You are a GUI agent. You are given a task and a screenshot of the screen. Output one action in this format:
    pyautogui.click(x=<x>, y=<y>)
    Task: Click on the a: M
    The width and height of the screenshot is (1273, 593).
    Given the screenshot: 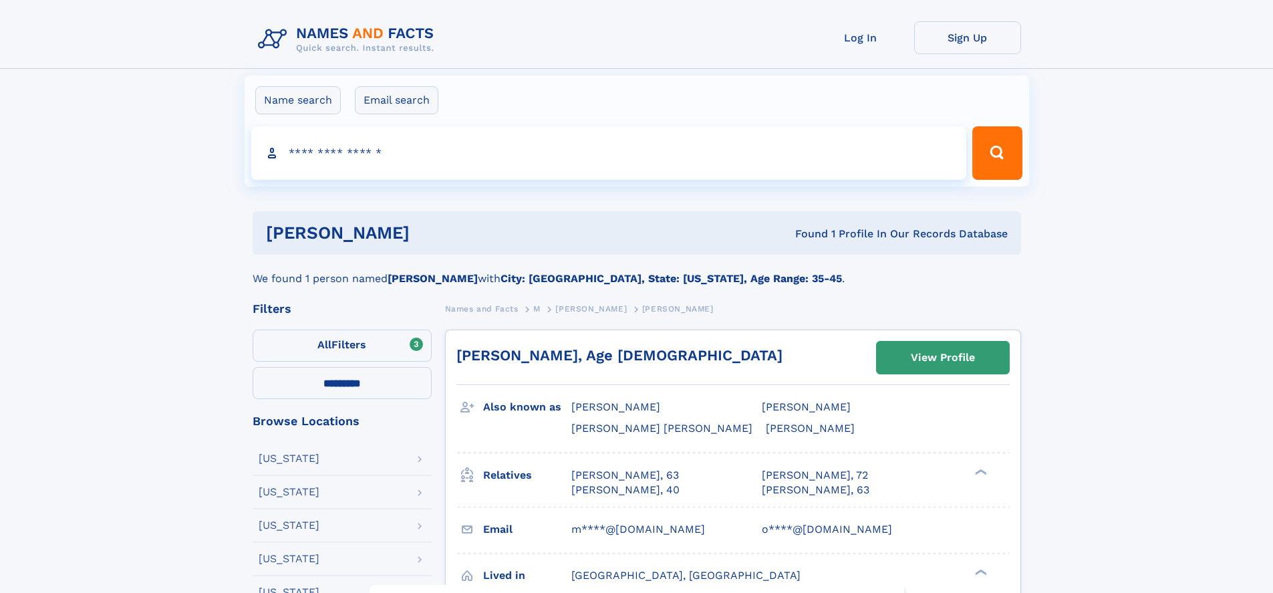 What is the action you would take?
    pyautogui.click(x=536, y=308)
    